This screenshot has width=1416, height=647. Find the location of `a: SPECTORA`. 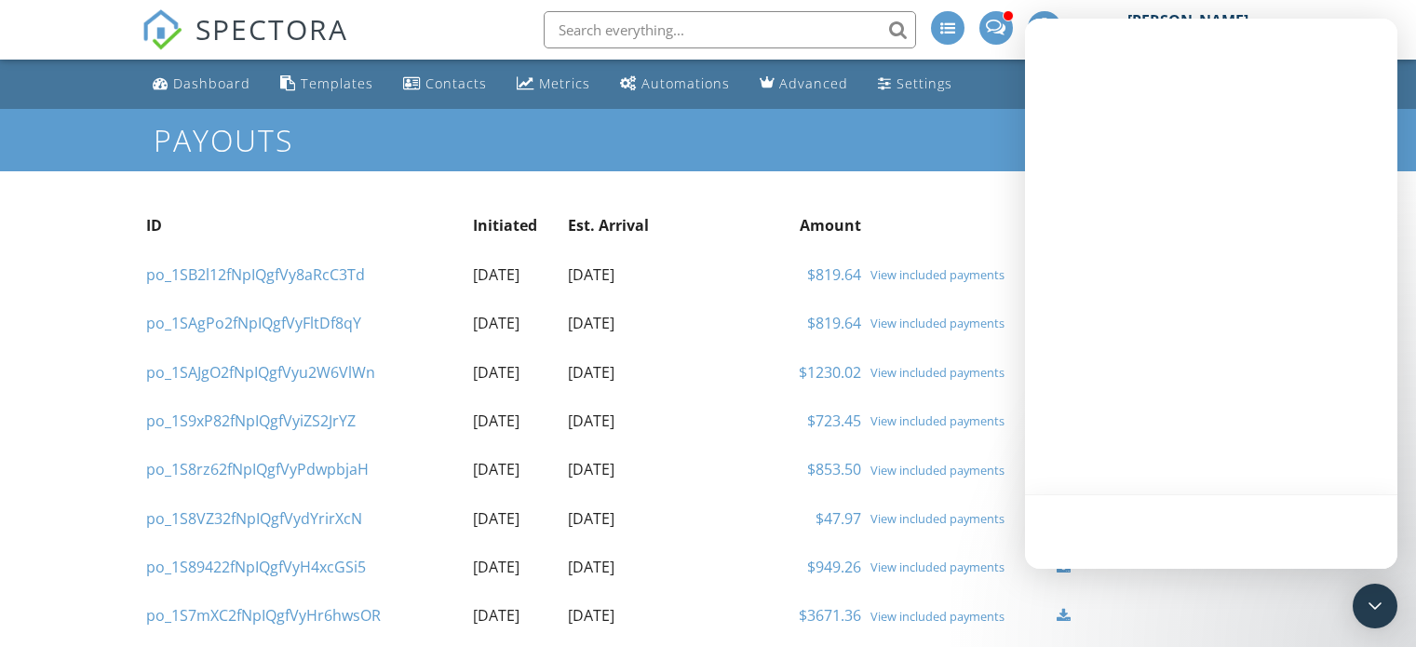

a: SPECTORA is located at coordinates (245, 45).